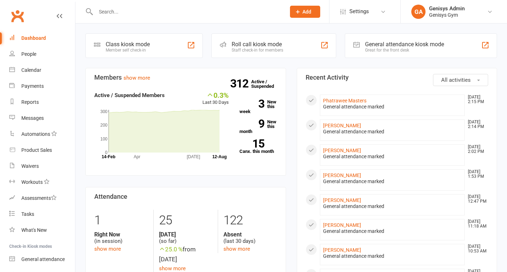 This screenshot has width=507, height=272. What do you see at coordinates (257, 44) in the screenshot?
I see `div: Roll call kiosk mode` at bounding box center [257, 44].